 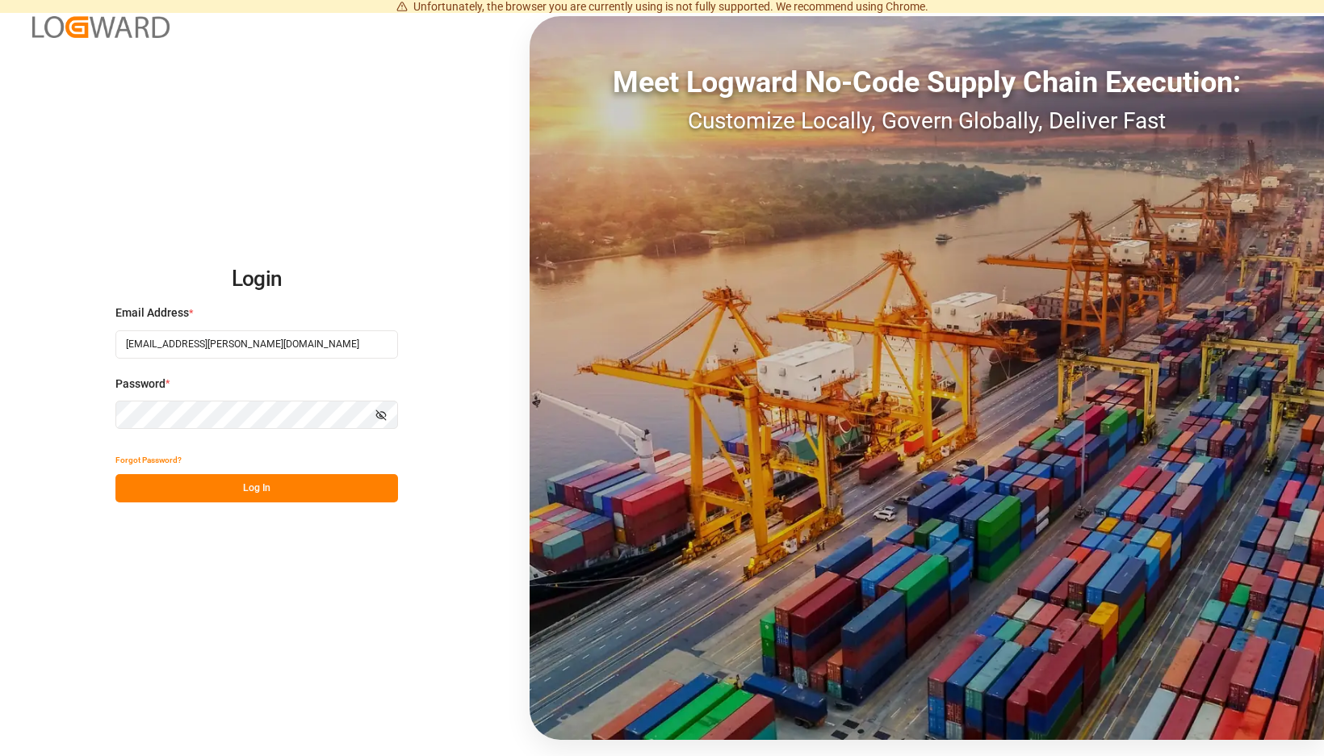 What do you see at coordinates (257, 488) in the screenshot?
I see `button: Log In` at bounding box center [257, 488].